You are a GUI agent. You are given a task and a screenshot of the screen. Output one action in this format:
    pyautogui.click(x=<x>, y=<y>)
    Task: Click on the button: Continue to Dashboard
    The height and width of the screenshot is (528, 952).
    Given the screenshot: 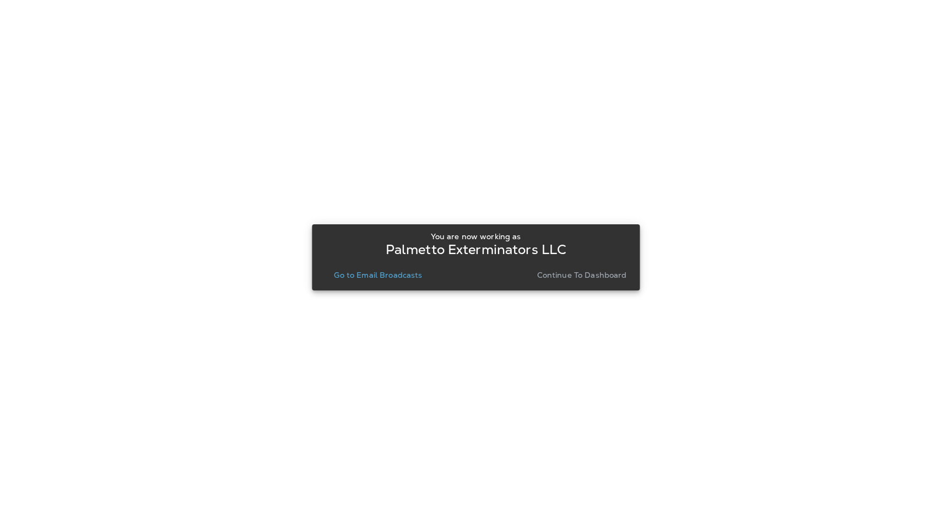 What is the action you would take?
    pyautogui.click(x=582, y=275)
    